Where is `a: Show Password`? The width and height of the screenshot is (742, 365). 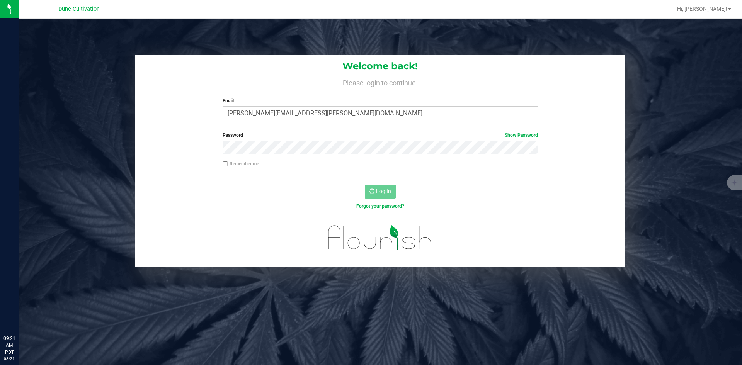 a: Show Password is located at coordinates (521, 135).